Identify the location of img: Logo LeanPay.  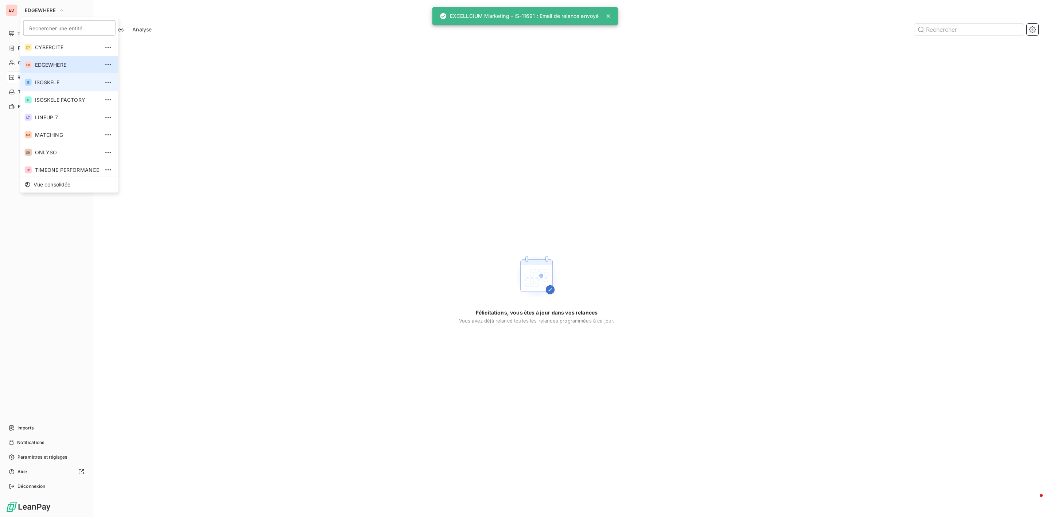
(28, 506).